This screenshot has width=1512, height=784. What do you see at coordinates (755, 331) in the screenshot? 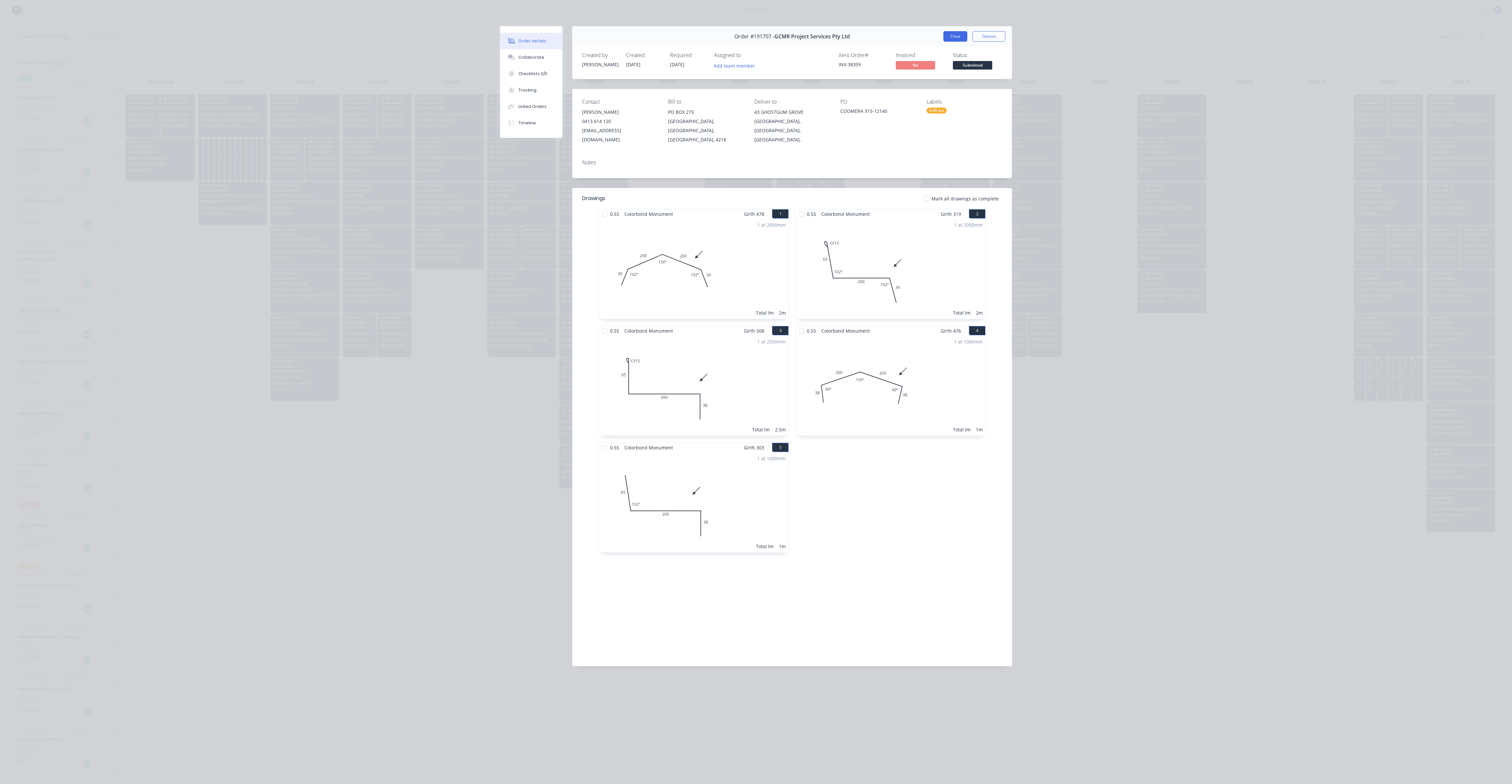
I see `span: Girth 508` at bounding box center [755, 331].